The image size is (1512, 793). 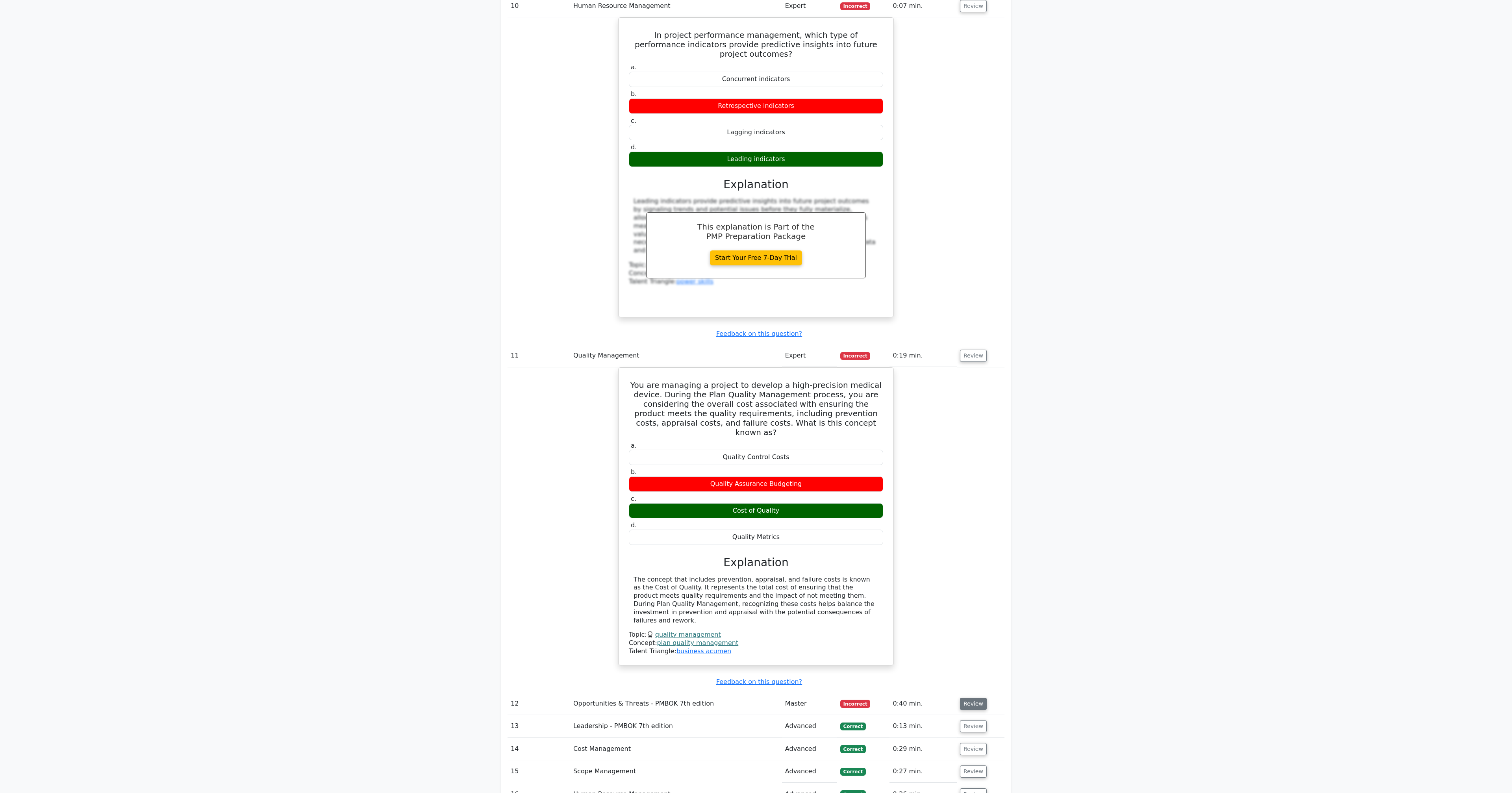 I want to click on div: Quality Control Costs, so click(x=756, y=457).